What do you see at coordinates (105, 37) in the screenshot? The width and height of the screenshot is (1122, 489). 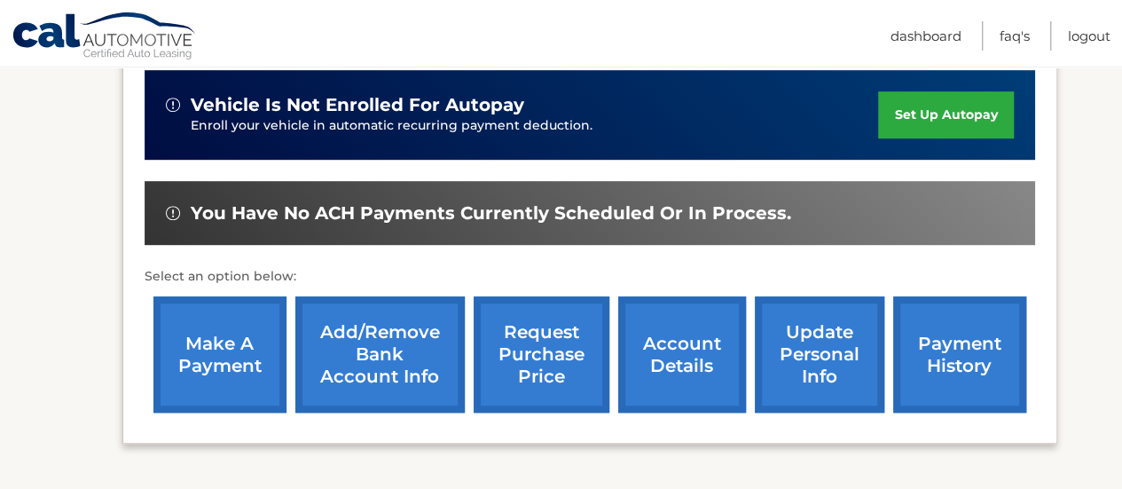 I see `a: Cal Automotive` at bounding box center [105, 37].